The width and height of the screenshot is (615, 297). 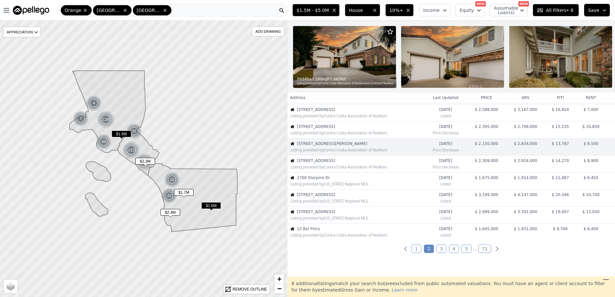 I want to click on th: price, so click(x=486, y=98).